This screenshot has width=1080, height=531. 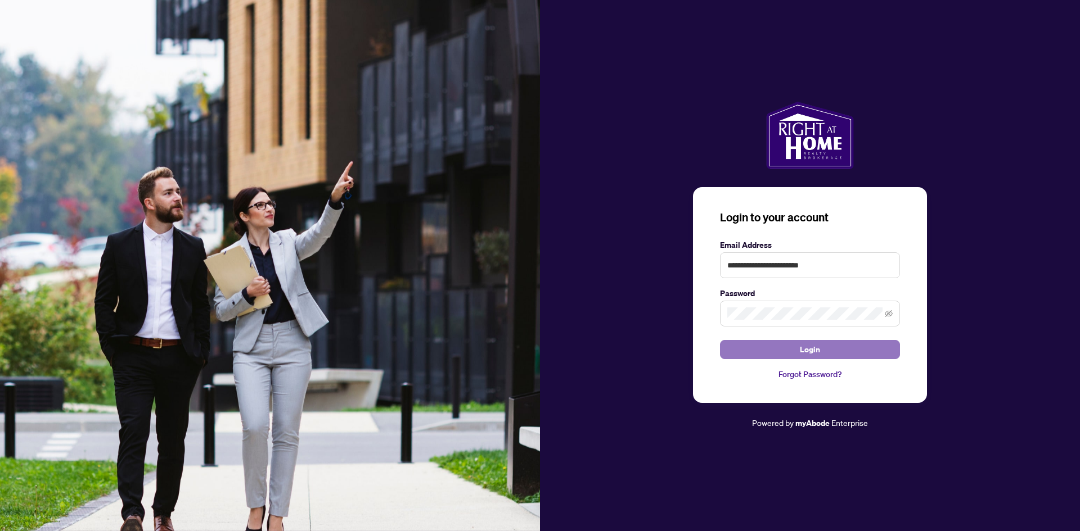 I want to click on span: Login, so click(x=810, y=350).